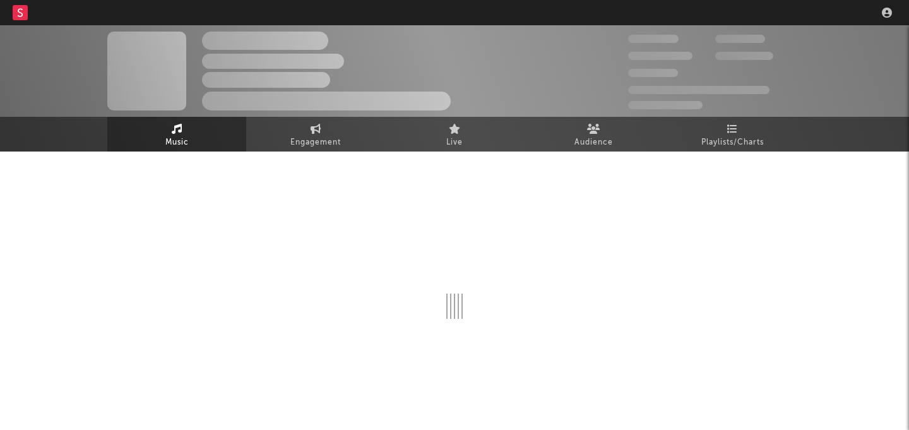  I want to click on span: Engagement, so click(316, 143).